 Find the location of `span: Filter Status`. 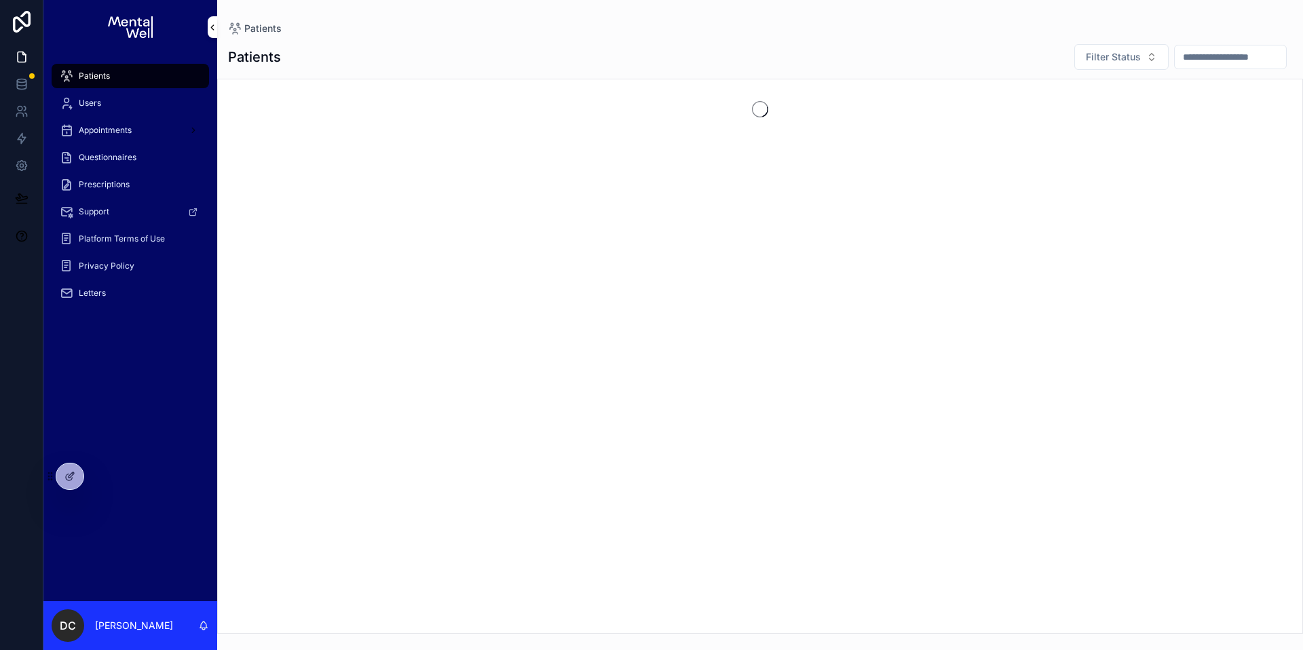

span: Filter Status is located at coordinates (1113, 57).